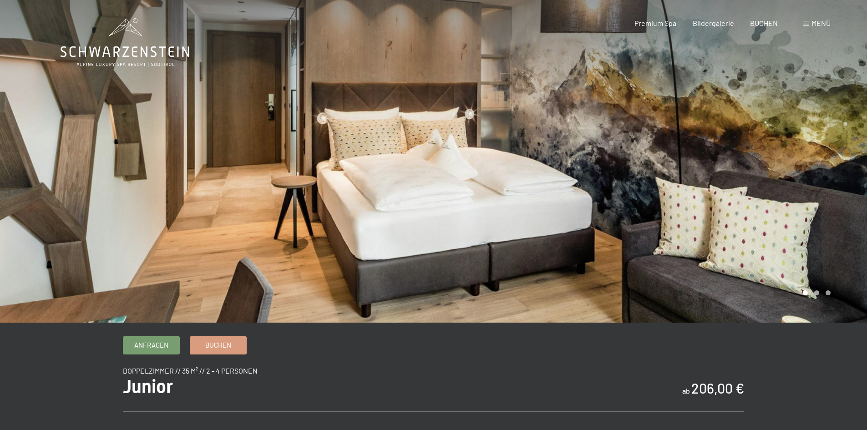 The width and height of the screenshot is (867, 430). Describe the element at coordinates (151, 345) in the screenshot. I see `span: Anfragen` at that location.